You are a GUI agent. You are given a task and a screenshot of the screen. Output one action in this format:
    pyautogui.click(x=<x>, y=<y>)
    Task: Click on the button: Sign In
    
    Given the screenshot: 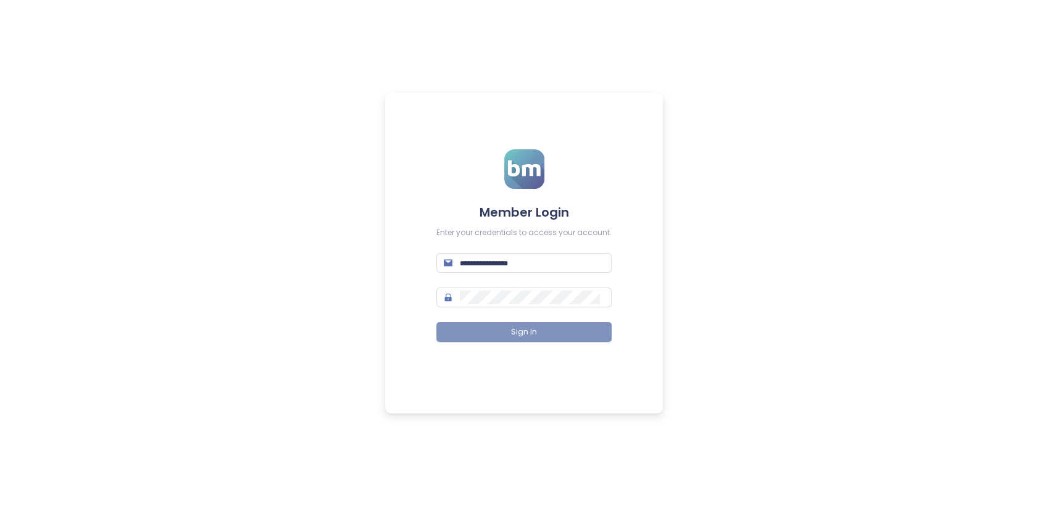 What is the action you would take?
    pyautogui.click(x=524, y=332)
    